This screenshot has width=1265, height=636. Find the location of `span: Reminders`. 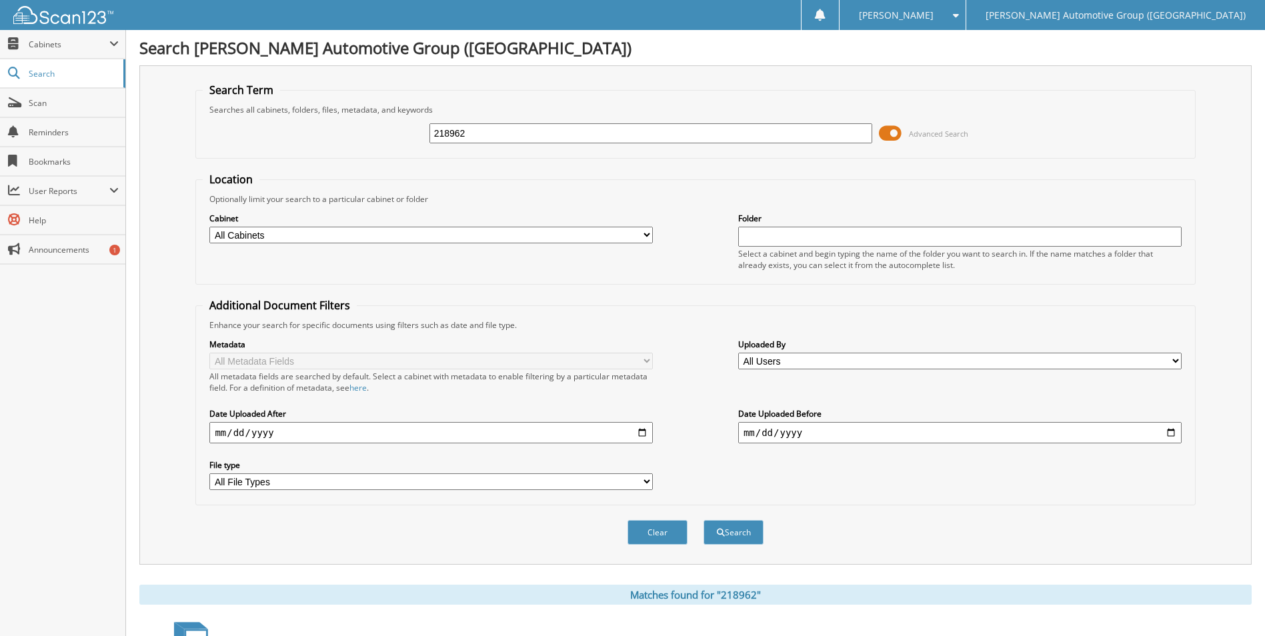

span: Reminders is located at coordinates (73, 132).